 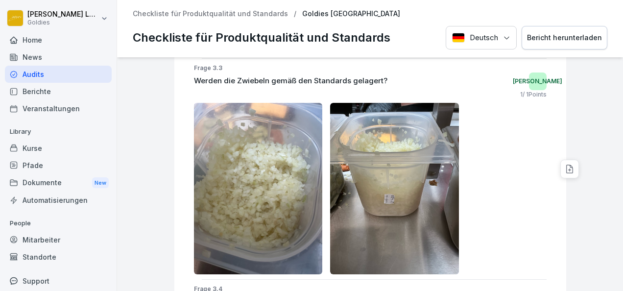 What do you see at coordinates (58, 200) in the screenshot?
I see `a: Automatisierungen` at bounding box center [58, 200].